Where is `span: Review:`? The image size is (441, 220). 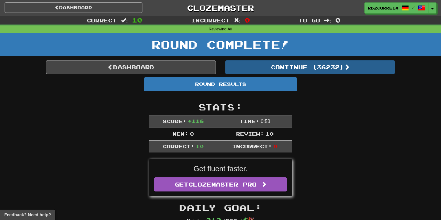 span: Review: is located at coordinates (250, 133).